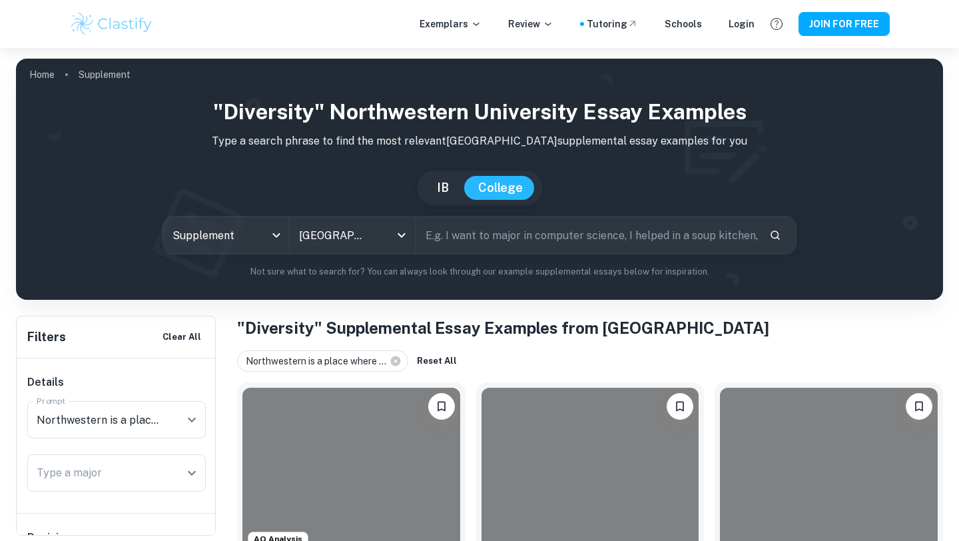 The image size is (959, 541). What do you see at coordinates (480, 179) in the screenshot?
I see `img: profile cover` at bounding box center [480, 179].